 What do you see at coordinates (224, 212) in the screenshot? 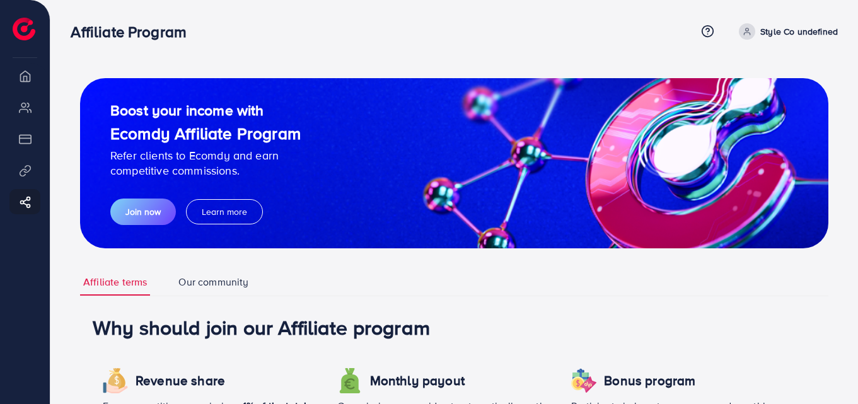
I see `button: Learn more` at bounding box center [224, 212].